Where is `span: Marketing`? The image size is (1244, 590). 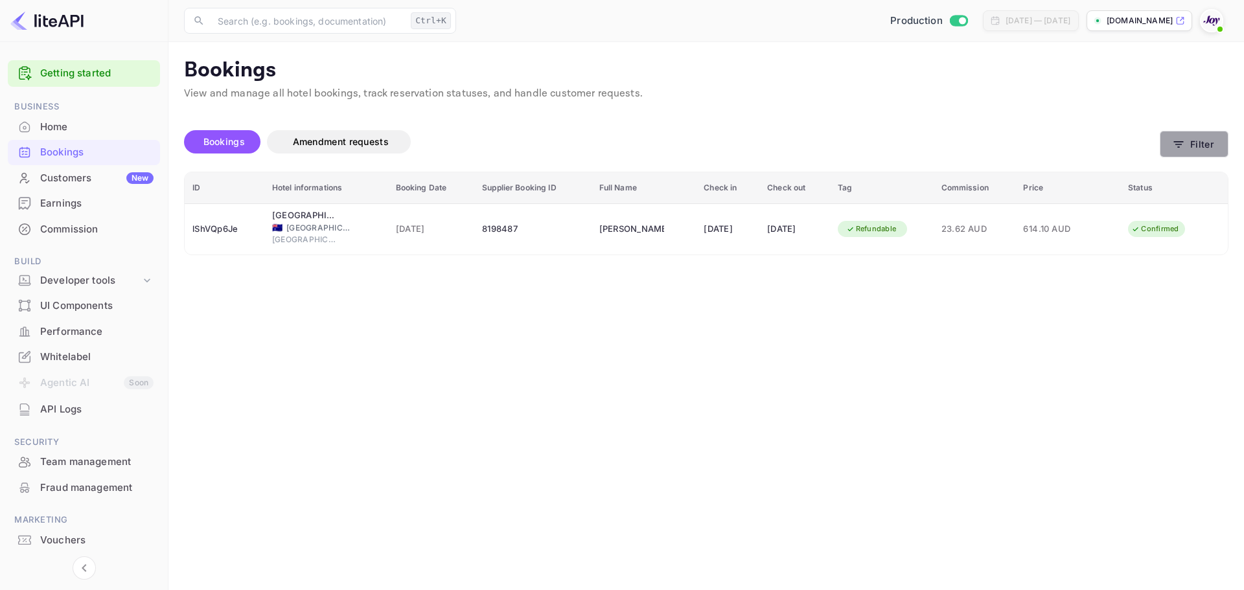
span: Marketing is located at coordinates (84, 520).